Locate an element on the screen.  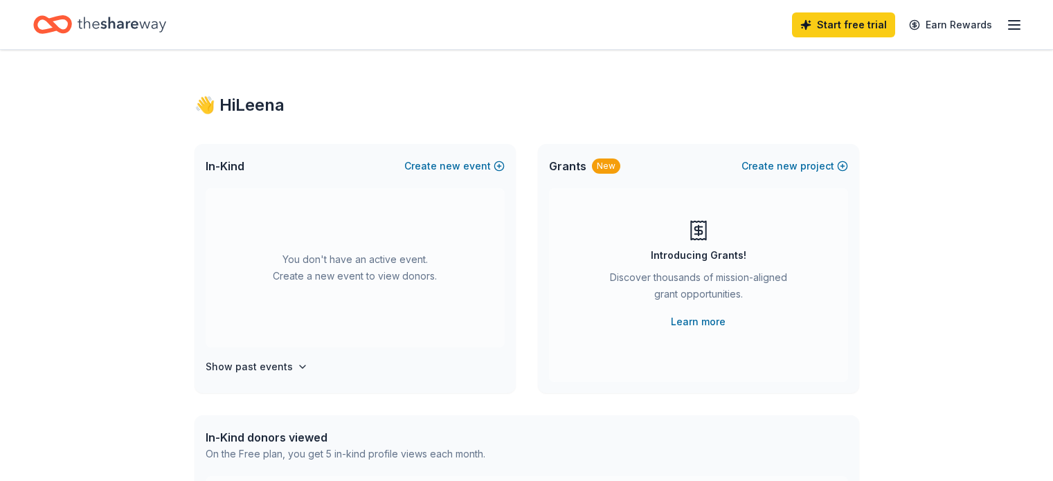
span: Grants is located at coordinates (568, 166).